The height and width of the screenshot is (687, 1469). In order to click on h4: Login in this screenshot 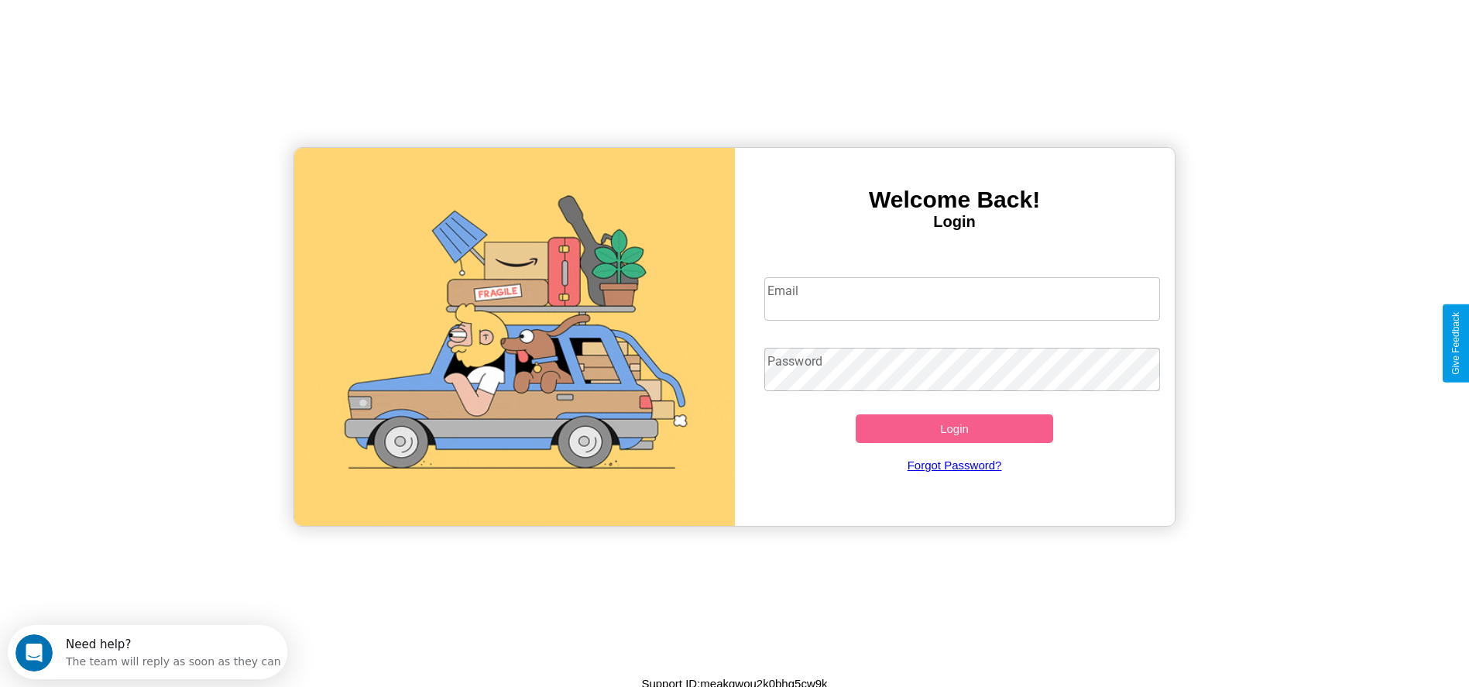, I will do `click(955, 221)`.